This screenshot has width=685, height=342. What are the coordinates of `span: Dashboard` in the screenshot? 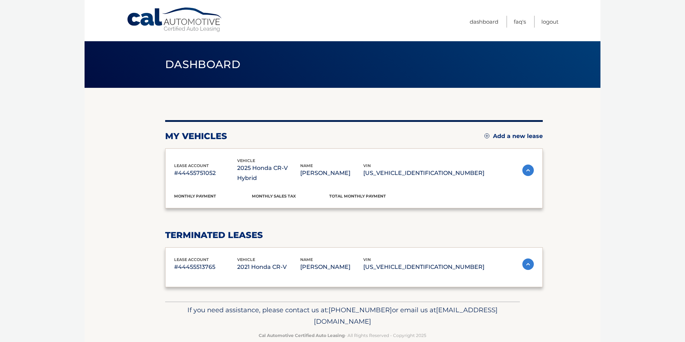 It's located at (203, 64).